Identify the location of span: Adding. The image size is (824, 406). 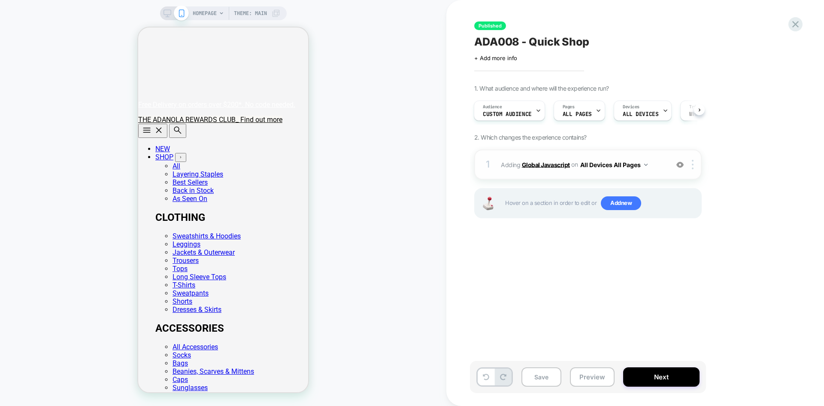
(582, 164).